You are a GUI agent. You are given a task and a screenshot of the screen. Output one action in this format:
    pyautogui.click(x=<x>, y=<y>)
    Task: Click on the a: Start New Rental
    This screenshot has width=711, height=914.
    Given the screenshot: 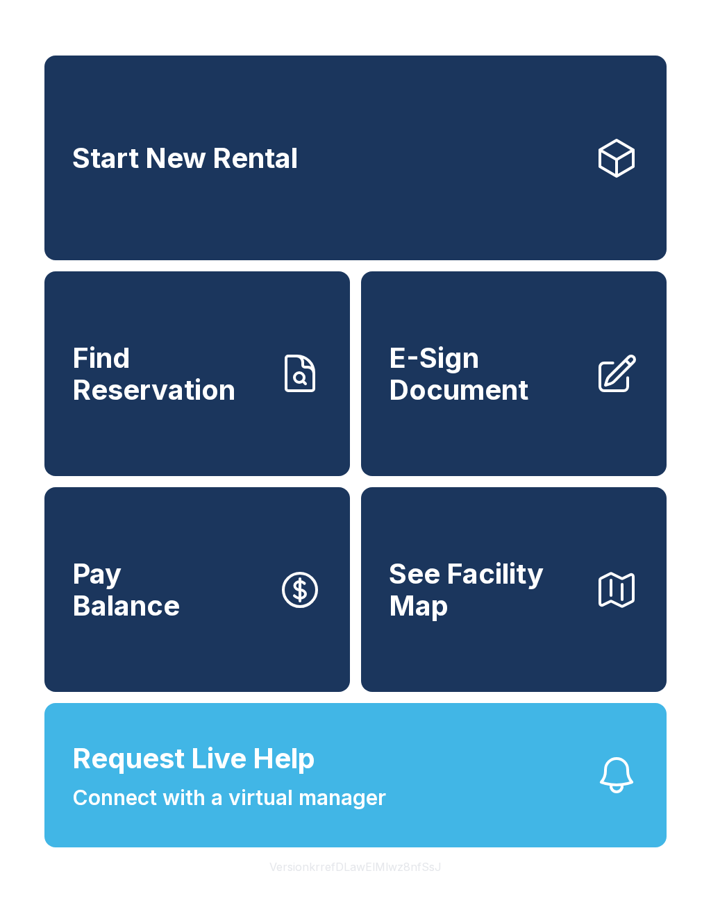 What is the action you would take?
    pyautogui.click(x=355, y=158)
    